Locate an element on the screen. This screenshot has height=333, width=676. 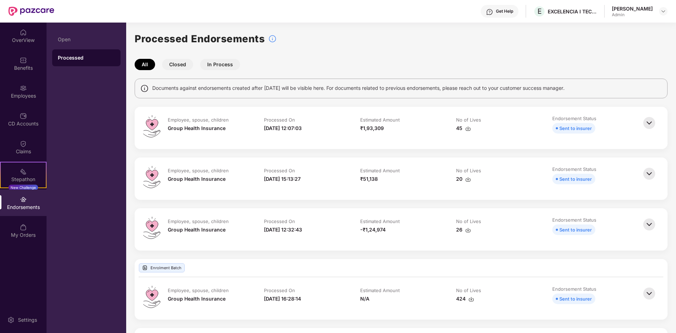
button: All is located at coordinates (145, 65).